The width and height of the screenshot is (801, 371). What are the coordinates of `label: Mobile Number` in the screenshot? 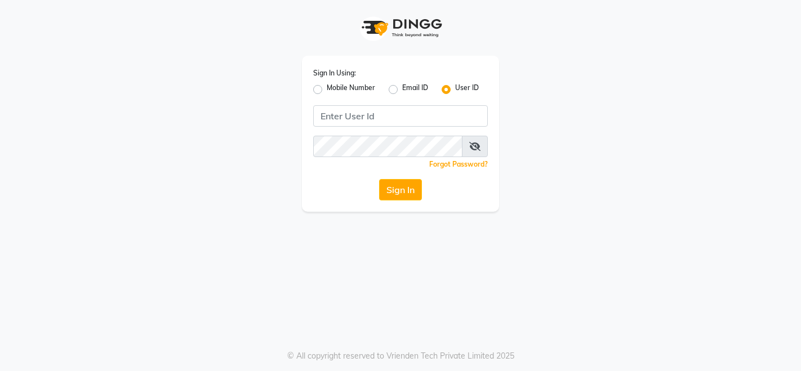 It's located at (351, 90).